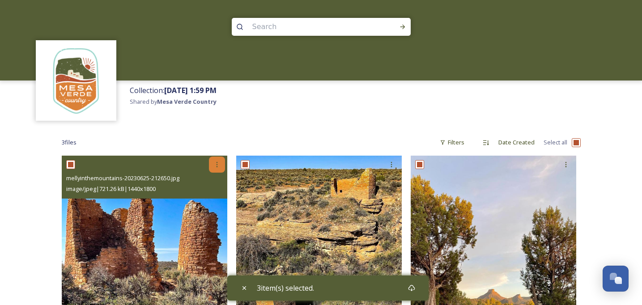 Image resolution: width=642 pixels, height=305 pixels. I want to click on span: Collection:, so click(173, 90).